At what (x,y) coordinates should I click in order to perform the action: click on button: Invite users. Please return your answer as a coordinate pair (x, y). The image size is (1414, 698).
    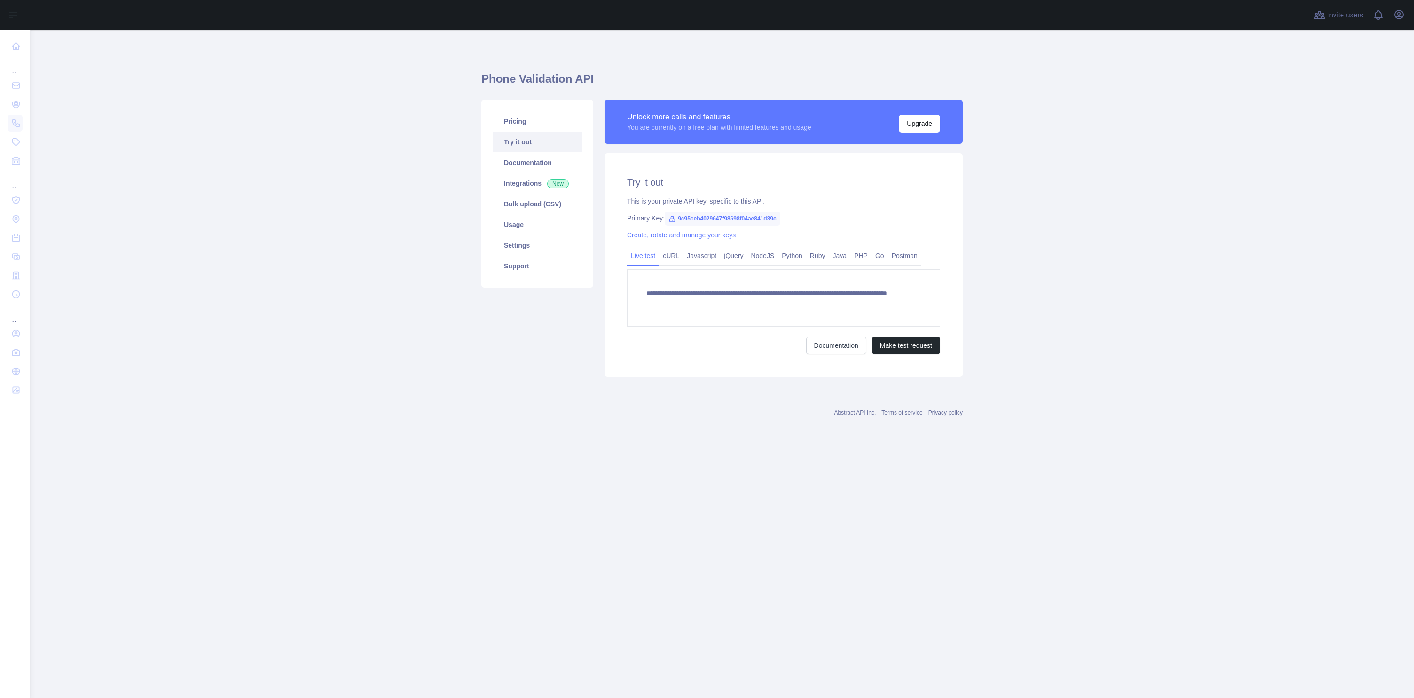
    Looking at the image, I should click on (1338, 15).